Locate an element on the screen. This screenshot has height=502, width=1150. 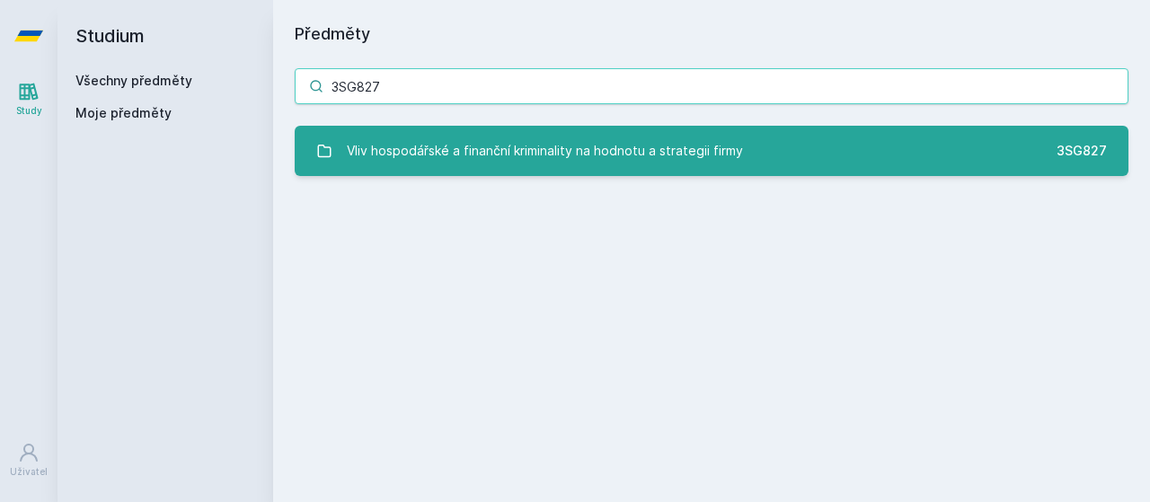
a: Všechny předměty is located at coordinates (134, 80).